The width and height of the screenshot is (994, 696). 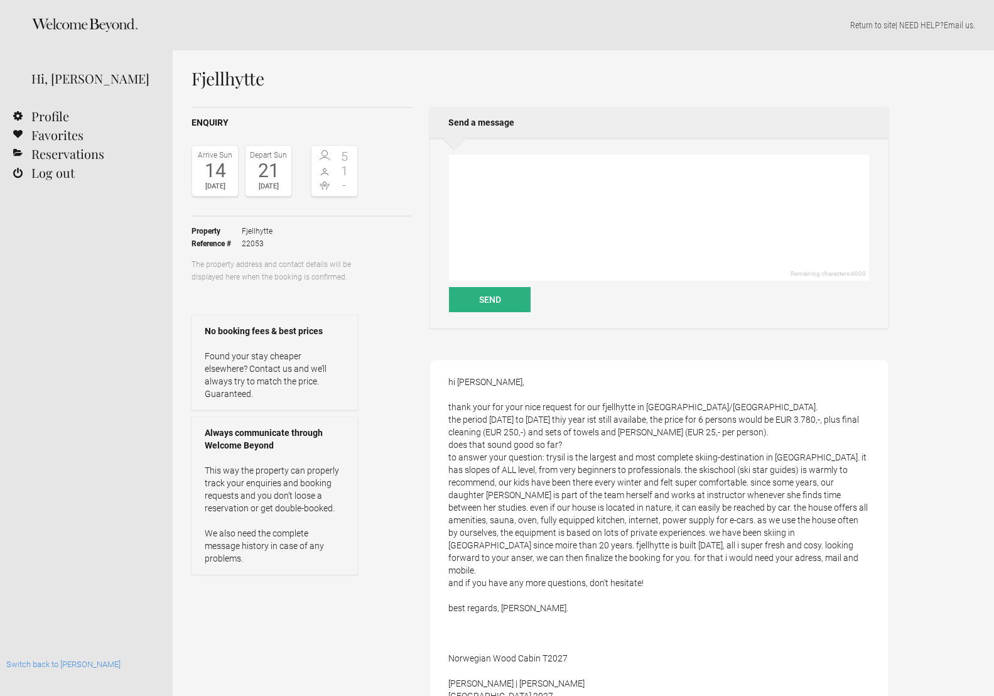 What do you see at coordinates (275, 331) in the screenshot?
I see `strong: No booking fees & best prices` at bounding box center [275, 331].